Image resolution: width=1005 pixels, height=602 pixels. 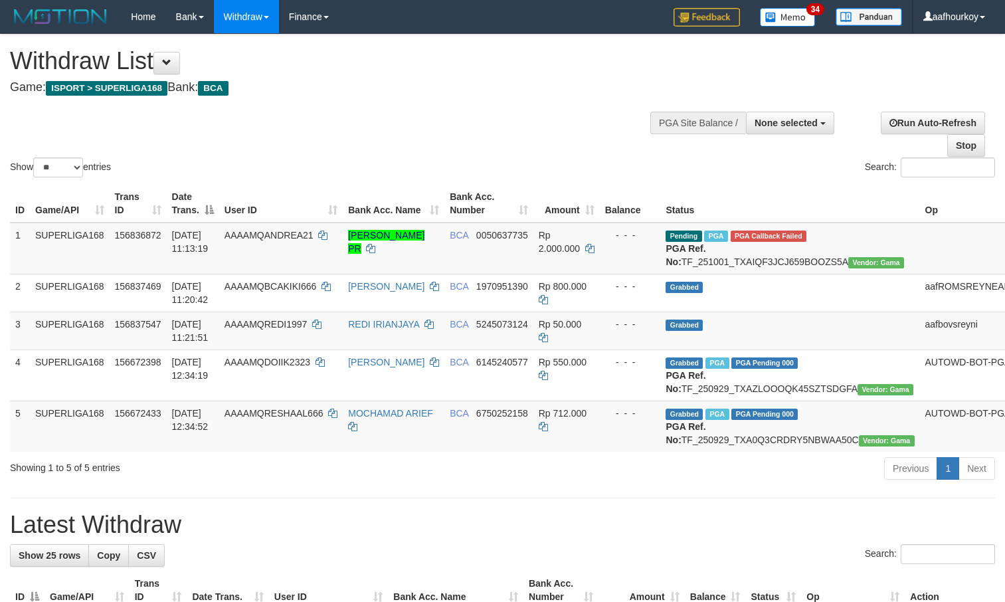 I want to click on span: Rp 800.000, so click(x=562, y=286).